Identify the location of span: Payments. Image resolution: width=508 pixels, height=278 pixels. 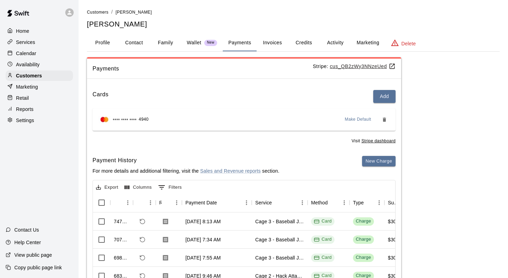
(202, 69).